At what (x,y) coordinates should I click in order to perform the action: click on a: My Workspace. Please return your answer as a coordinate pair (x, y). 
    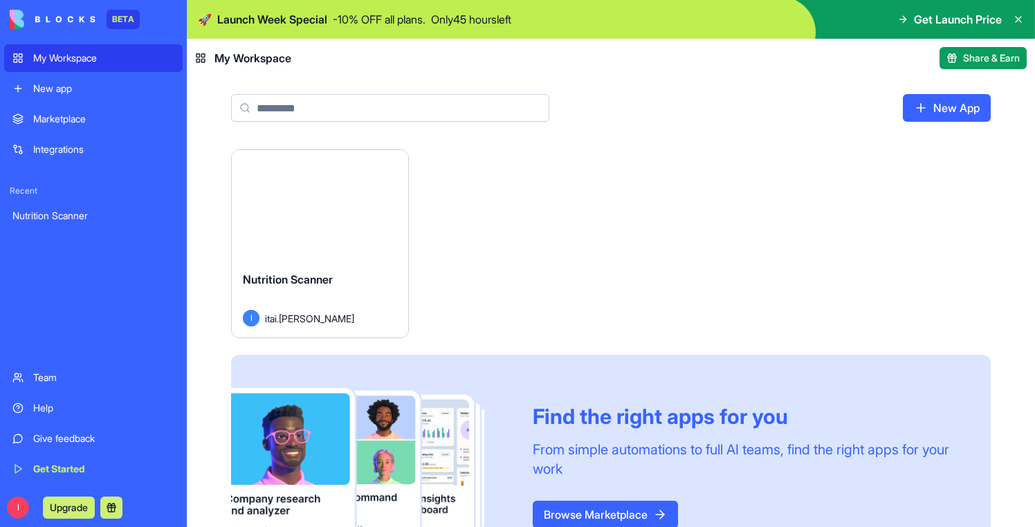
    Looking at the image, I should click on (93, 58).